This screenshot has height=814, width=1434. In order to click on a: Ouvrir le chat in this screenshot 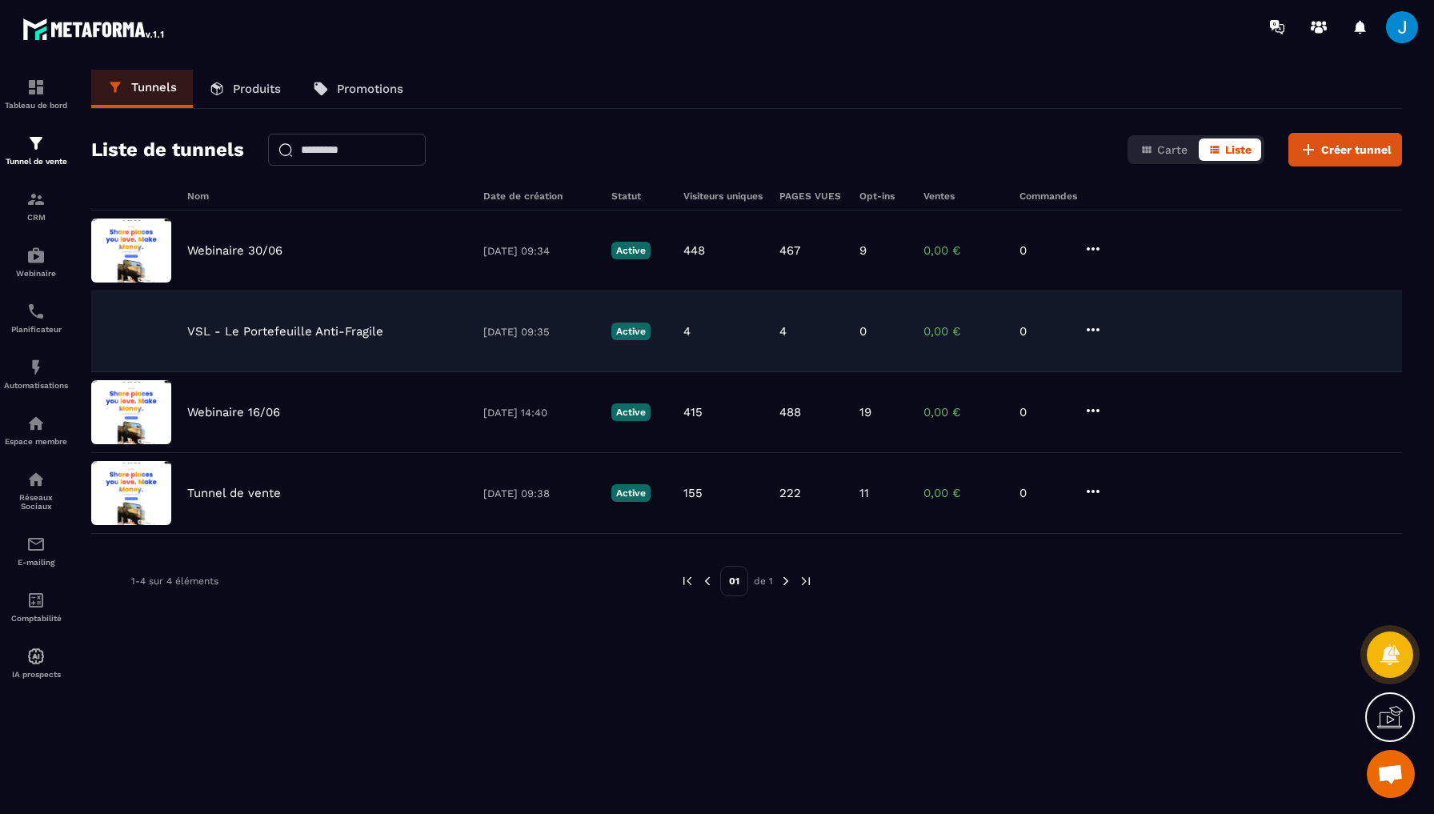, I will do `click(1391, 774)`.